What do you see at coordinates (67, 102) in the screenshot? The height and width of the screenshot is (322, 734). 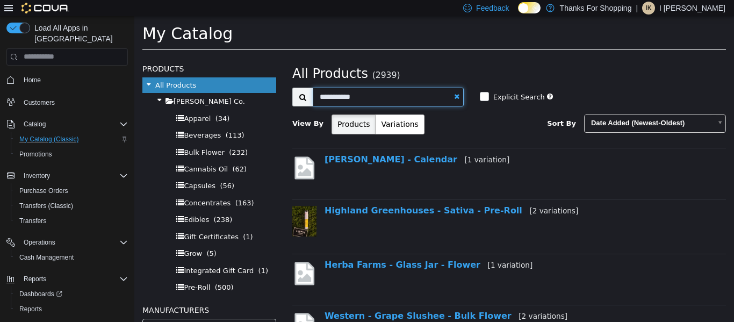 I see `button: Customers` at bounding box center [67, 102].